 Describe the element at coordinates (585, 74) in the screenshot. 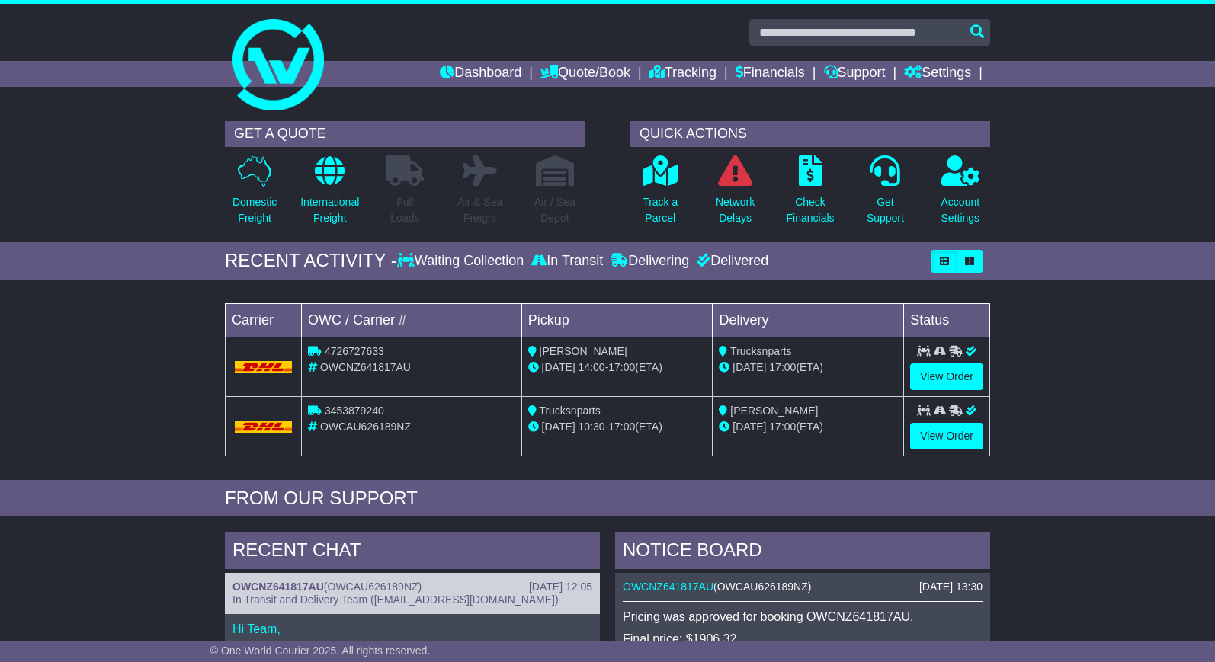

I see `a: Quote/Book` at that location.